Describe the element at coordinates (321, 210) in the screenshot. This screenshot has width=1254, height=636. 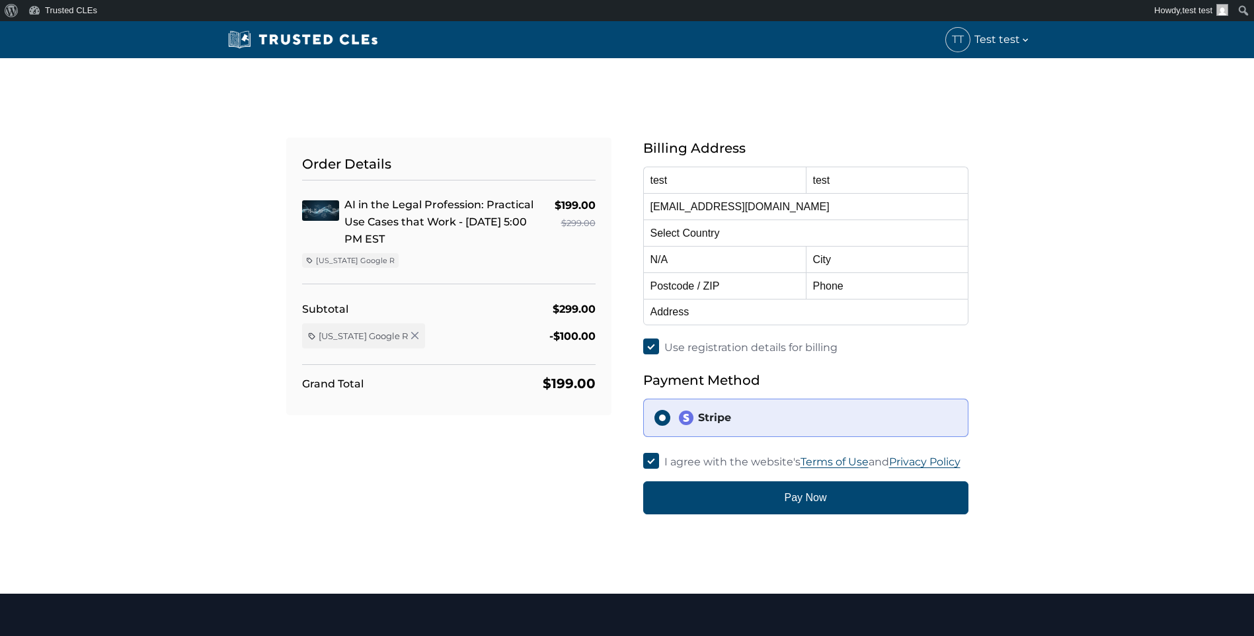
I see `img: AI in the Legal Profession: Practical Use Cases that Work - 10/15 - 5:00 PM EST` at that location.